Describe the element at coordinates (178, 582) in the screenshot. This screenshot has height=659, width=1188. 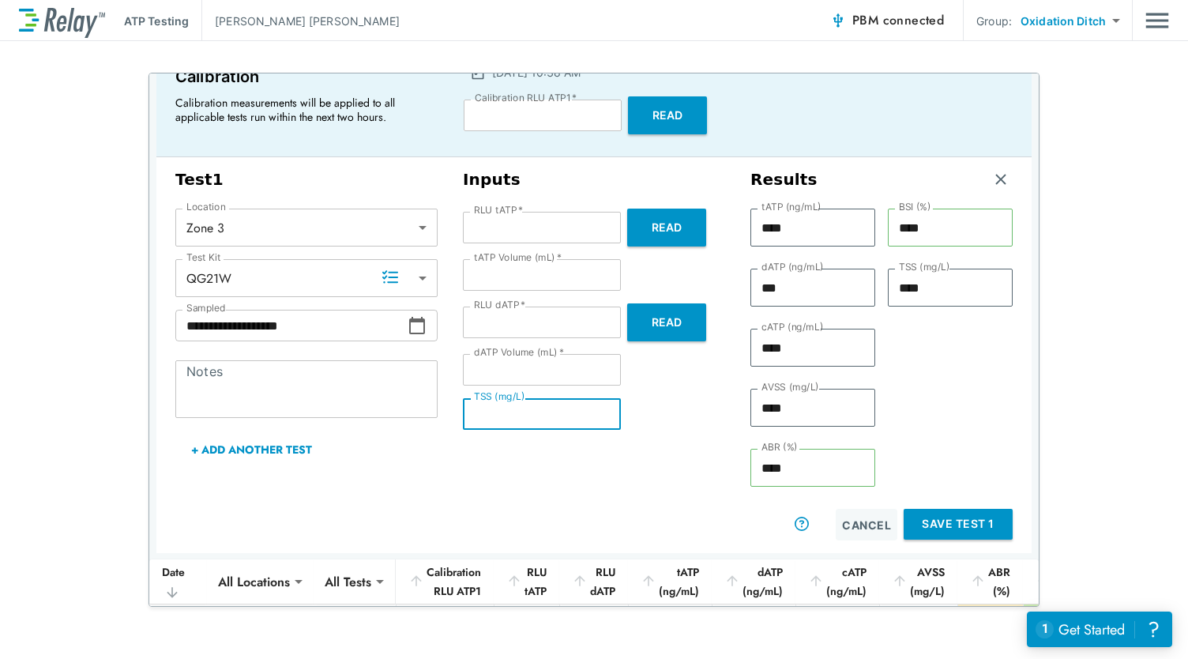
I see `th: Date` at that location.